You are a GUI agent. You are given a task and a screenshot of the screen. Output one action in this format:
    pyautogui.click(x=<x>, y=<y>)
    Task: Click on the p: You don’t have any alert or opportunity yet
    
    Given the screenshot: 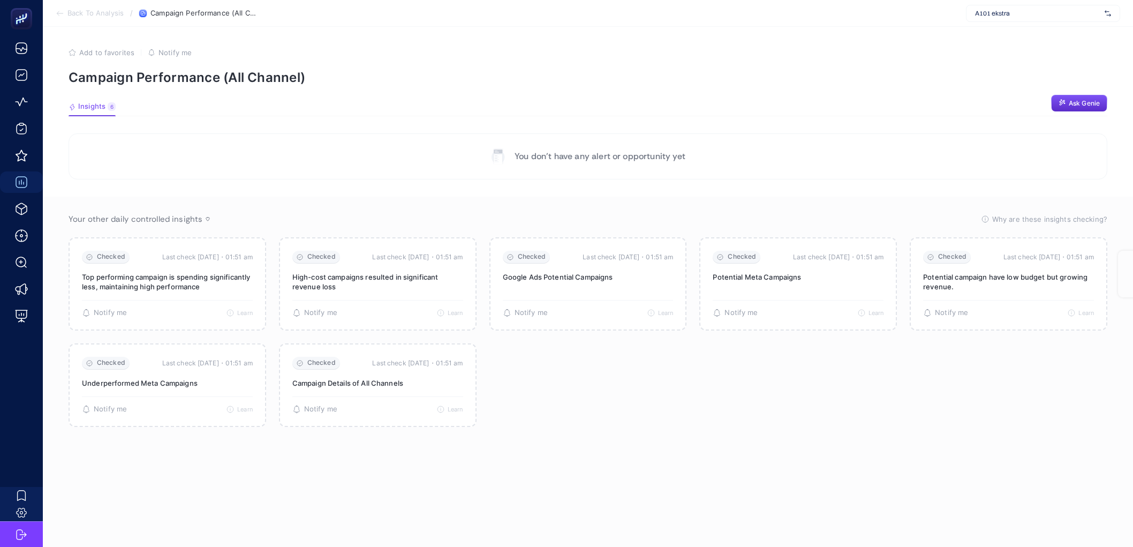 What is the action you would take?
    pyautogui.click(x=600, y=156)
    